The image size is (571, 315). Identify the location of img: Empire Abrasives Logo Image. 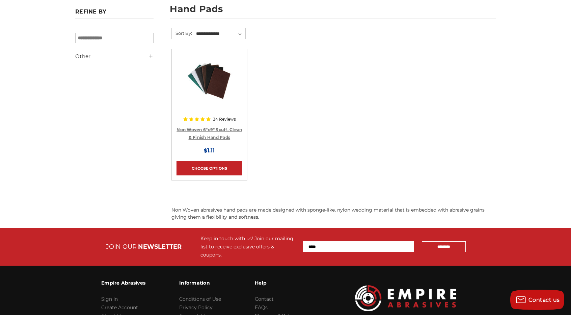
(406, 298).